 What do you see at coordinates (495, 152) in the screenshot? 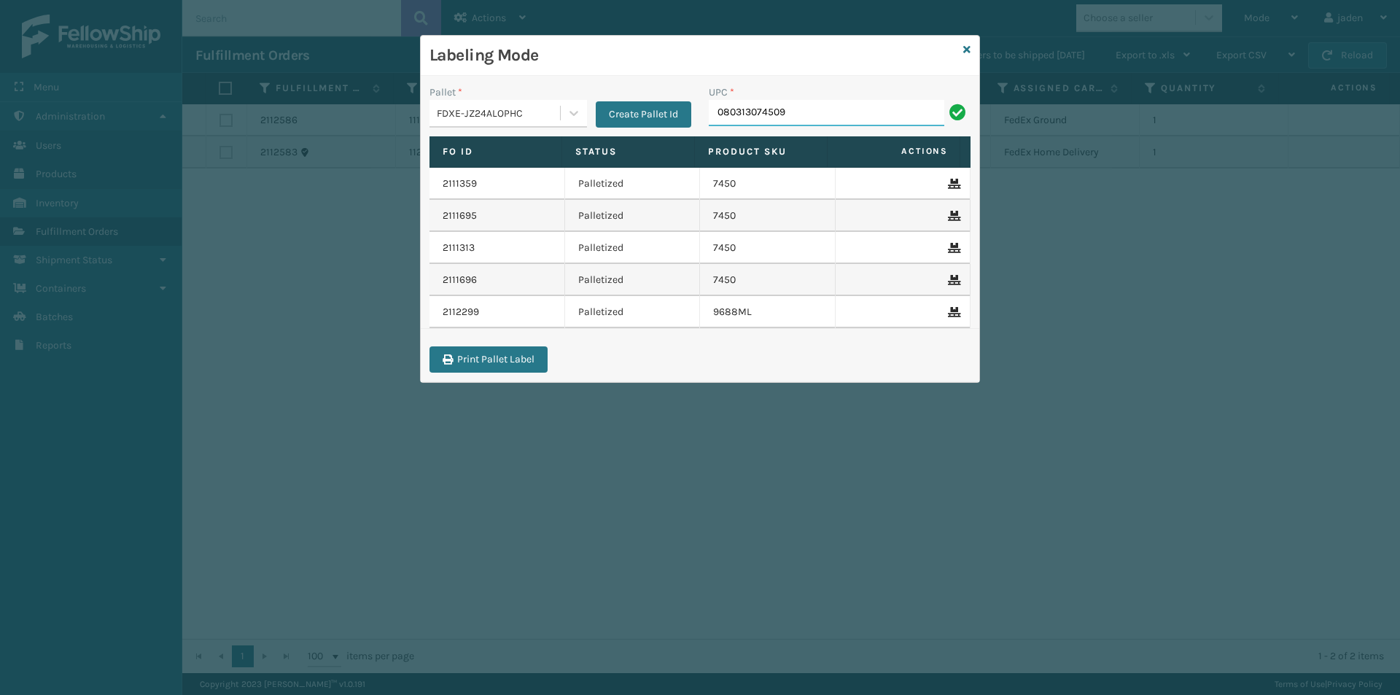
I see `label: Fo Id` at bounding box center [495, 152].